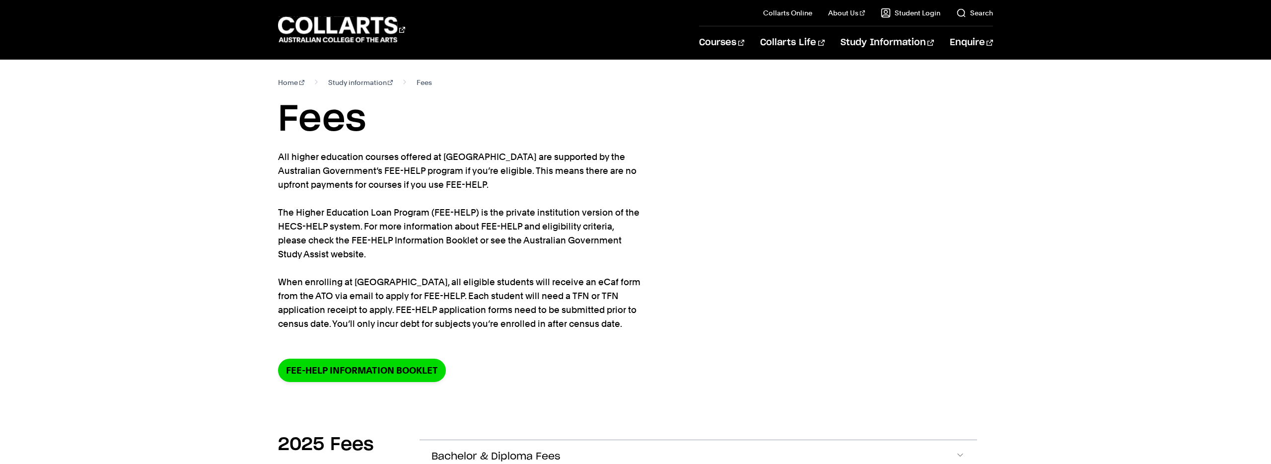 Image resolution: width=1271 pixels, height=464 pixels. Describe the element at coordinates (496, 456) in the screenshot. I see `span: Bachelor & Diploma Fees` at that location.